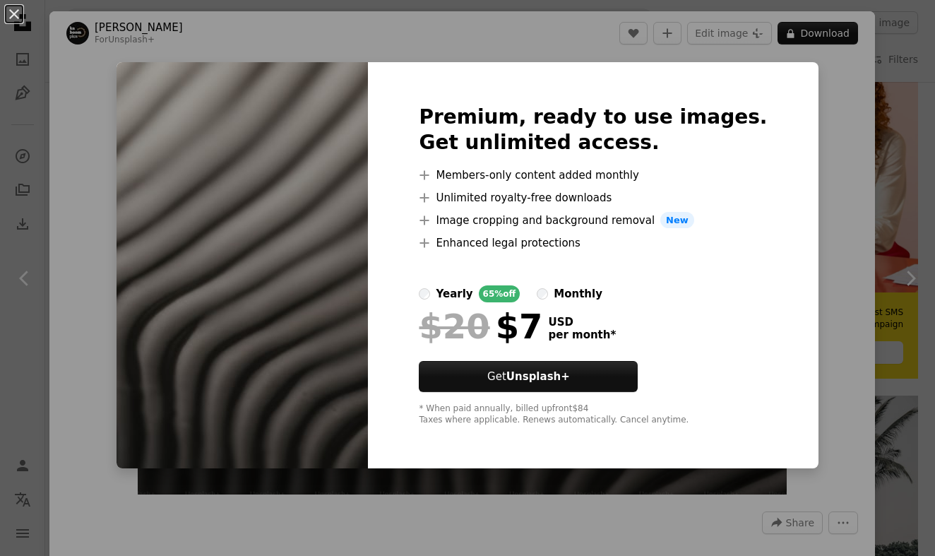 This screenshot has height=556, width=935. I want to click on input: monthly, so click(542, 294).